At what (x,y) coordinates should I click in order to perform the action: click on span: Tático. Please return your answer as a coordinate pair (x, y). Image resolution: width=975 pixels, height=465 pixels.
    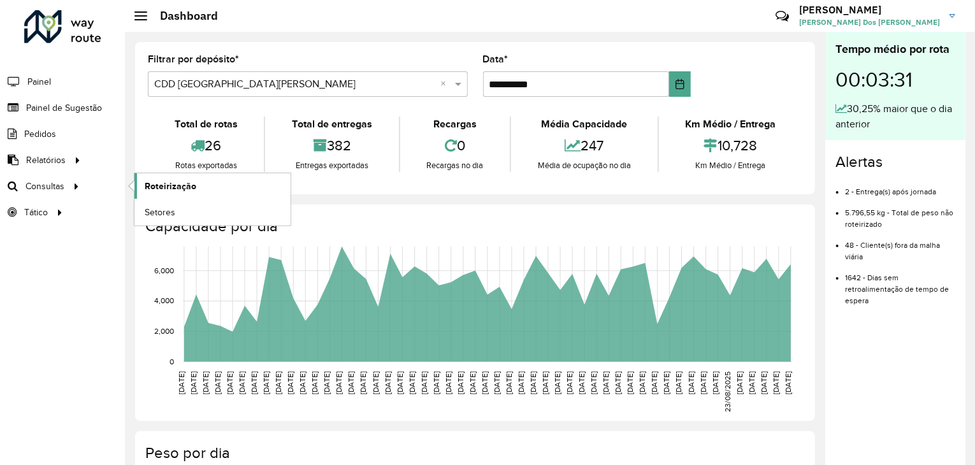
    Looking at the image, I should click on (36, 212).